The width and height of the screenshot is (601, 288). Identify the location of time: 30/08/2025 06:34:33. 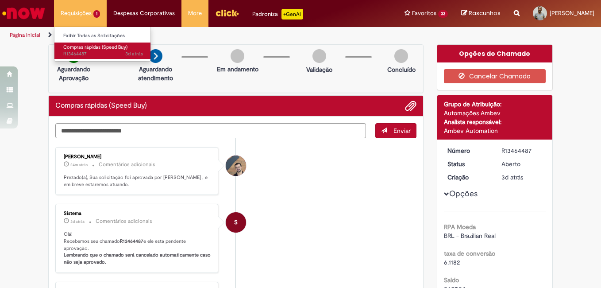
(77, 221).